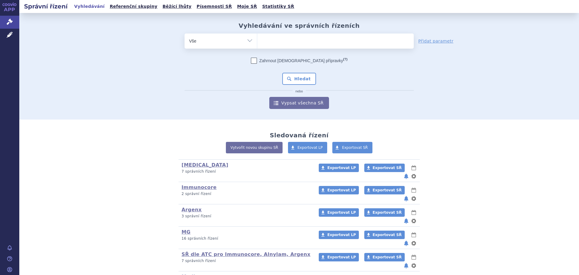 This screenshot has height=275, width=579. Describe the element at coordinates (299, 103) in the screenshot. I see `a: Vypsat všechna SŘ` at that location.